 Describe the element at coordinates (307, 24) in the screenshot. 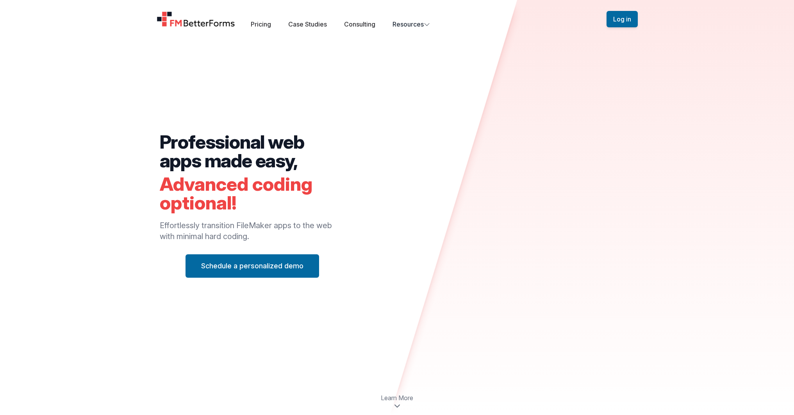

I see `a: Case Studies` at that location.